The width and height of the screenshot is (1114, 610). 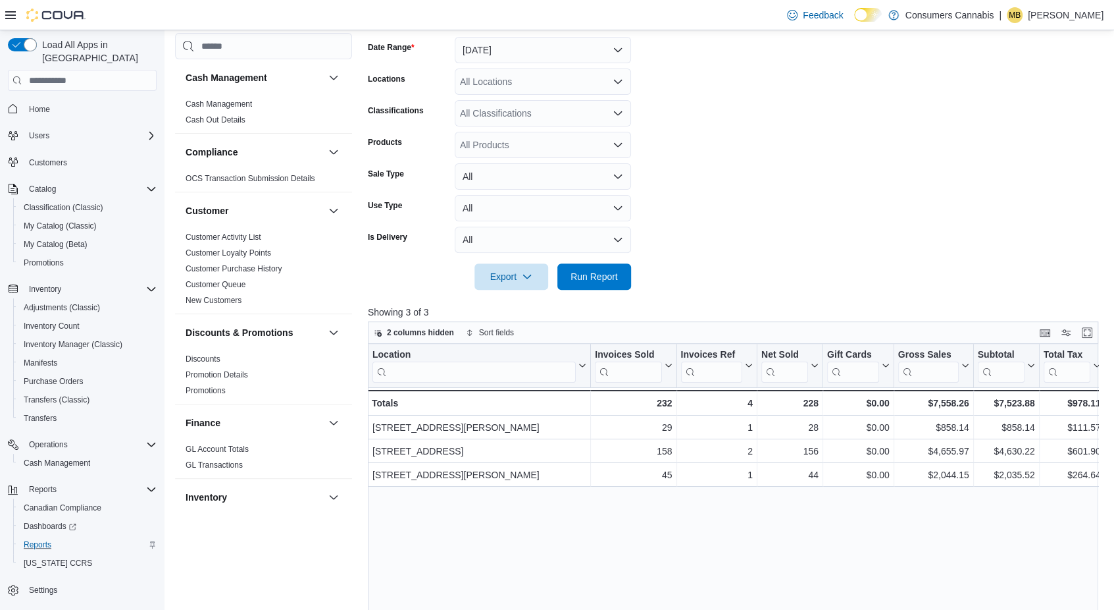 I want to click on button: Reports, so click(x=88, y=544).